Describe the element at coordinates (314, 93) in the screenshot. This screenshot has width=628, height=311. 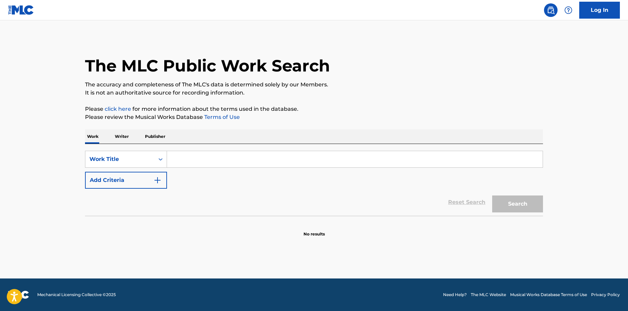
I see `p: It is not an authoritative source for recording information.` at that location.